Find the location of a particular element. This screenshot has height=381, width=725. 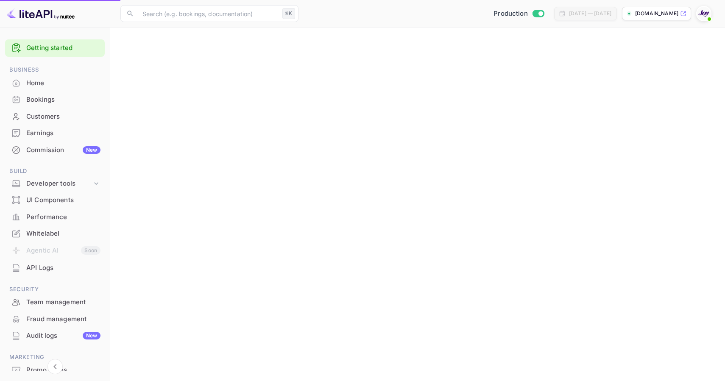

a: Customers is located at coordinates (55, 116).